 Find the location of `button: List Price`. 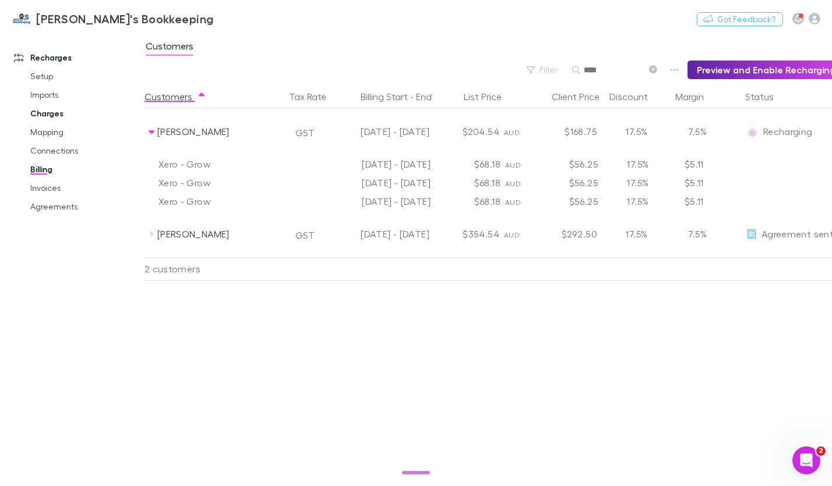

button: List Price is located at coordinates (489, 97).